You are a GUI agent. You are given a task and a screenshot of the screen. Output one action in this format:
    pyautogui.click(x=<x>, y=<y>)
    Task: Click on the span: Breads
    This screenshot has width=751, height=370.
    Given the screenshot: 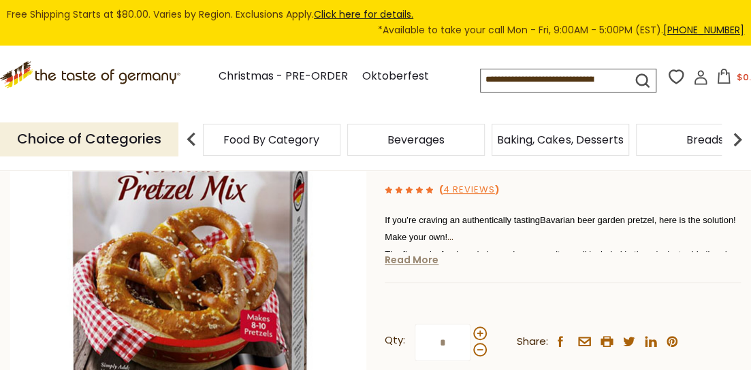 What is the action you would take?
    pyautogui.click(x=704, y=140)
    